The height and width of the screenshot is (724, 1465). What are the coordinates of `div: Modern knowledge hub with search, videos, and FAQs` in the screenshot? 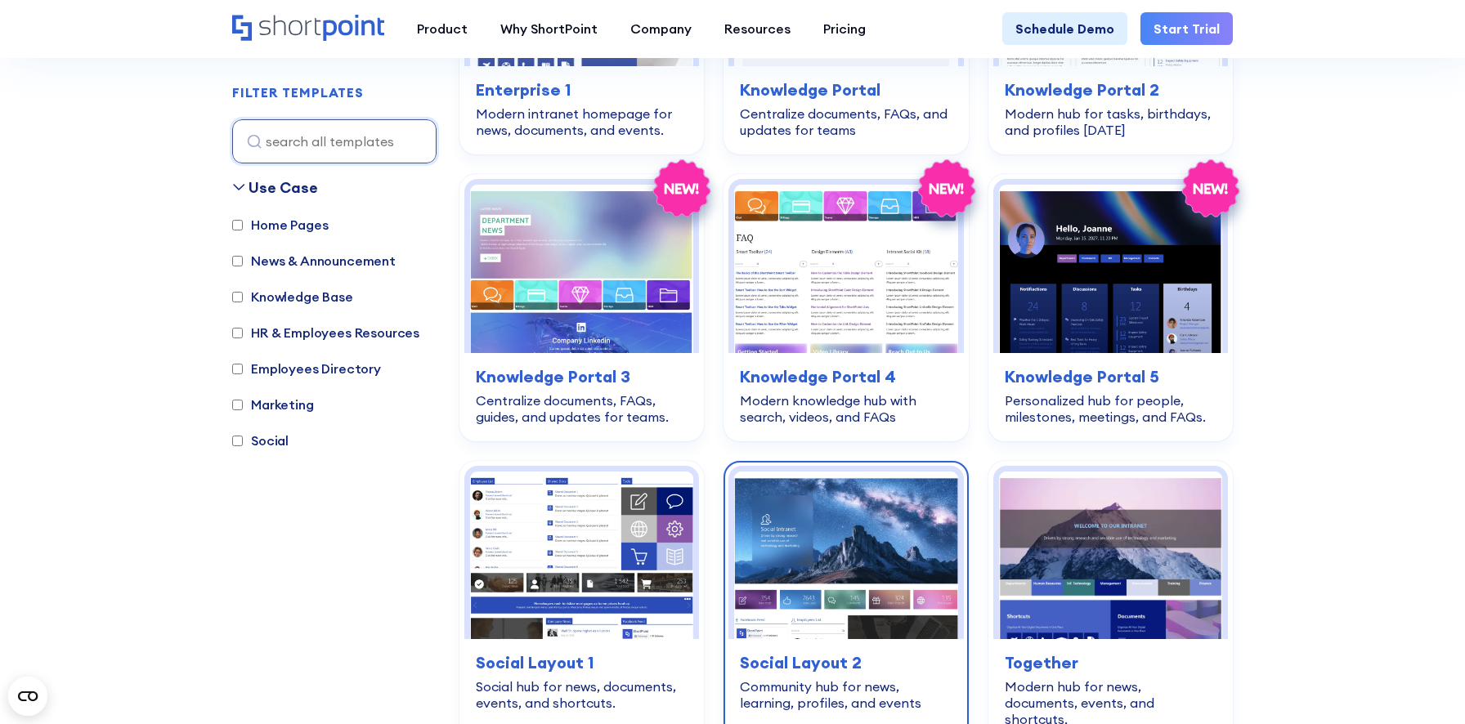 It's located at (845, 409).